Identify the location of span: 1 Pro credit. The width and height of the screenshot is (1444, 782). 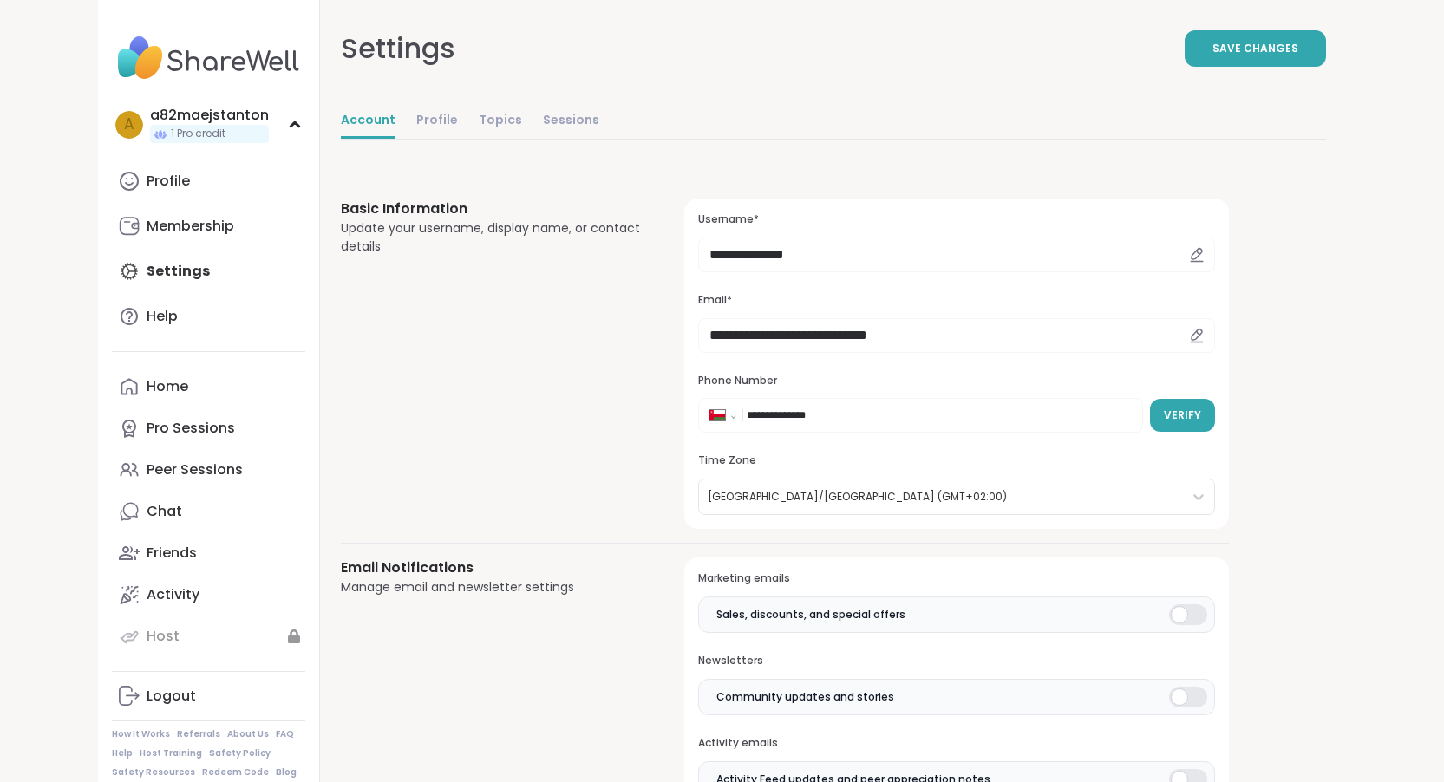
(198, 134).